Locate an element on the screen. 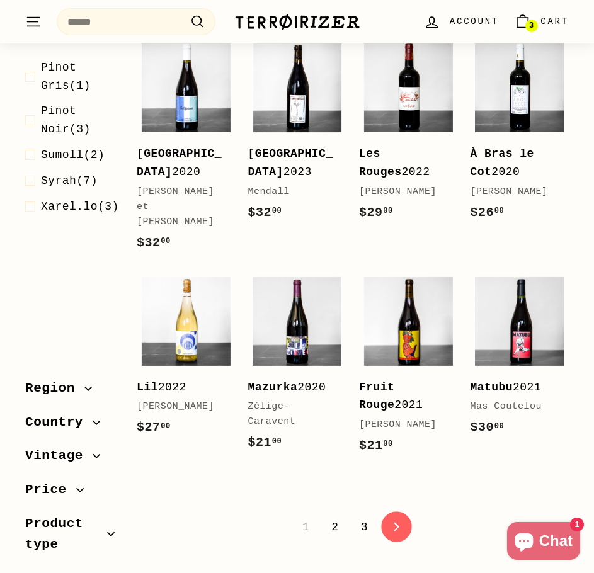 The height and width of the screenshot is (573, 594). a: Cart is located at coordinates (541, 21).